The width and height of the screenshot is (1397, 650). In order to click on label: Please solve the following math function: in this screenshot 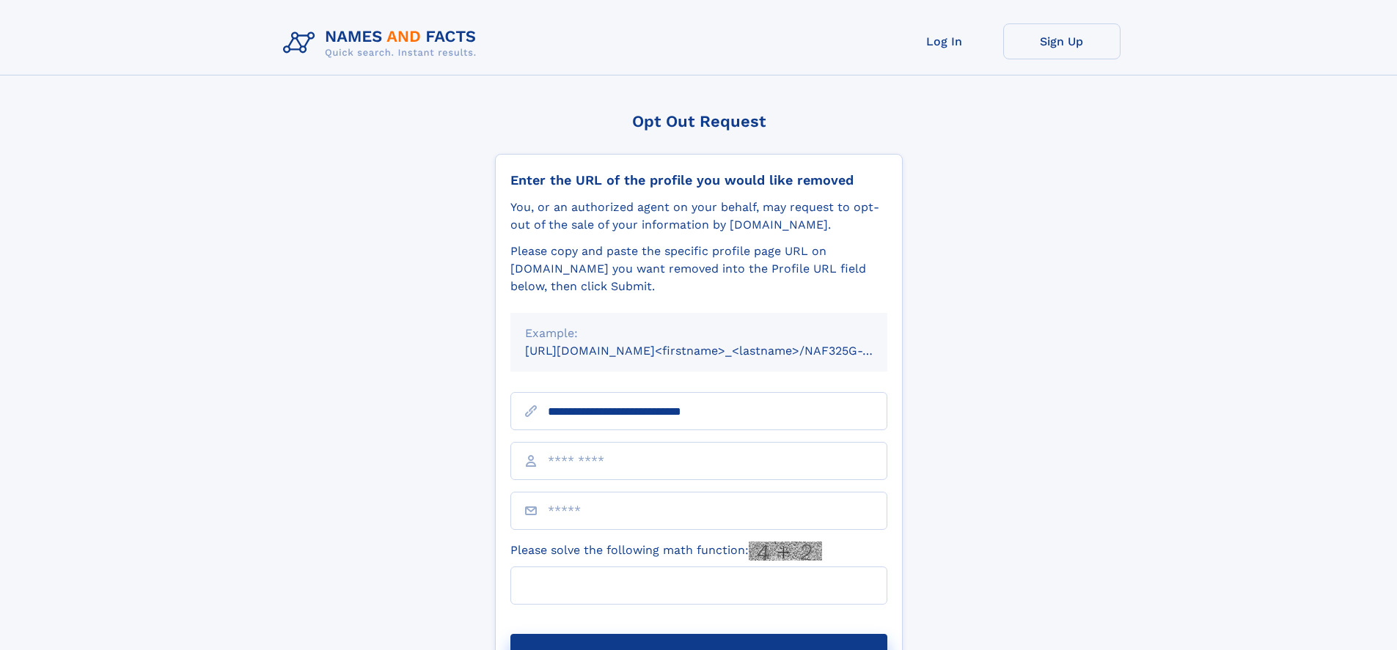, I will do `click(666, 551)`.